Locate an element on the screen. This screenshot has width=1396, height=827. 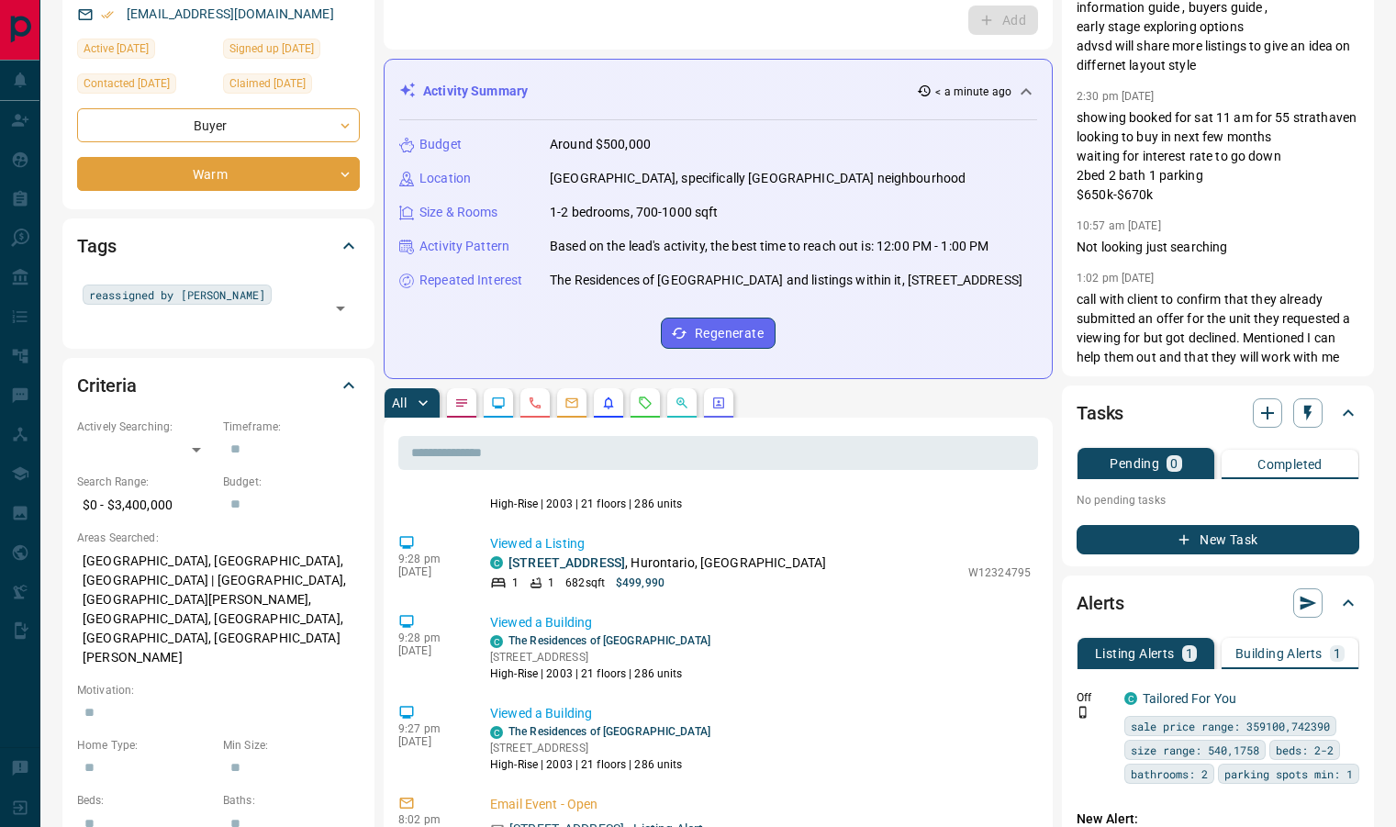
p: showing booked for sat 11 am for 55 strathaven looking to buy in next few months waiting for inte... is located at coordinates (1218, 156).